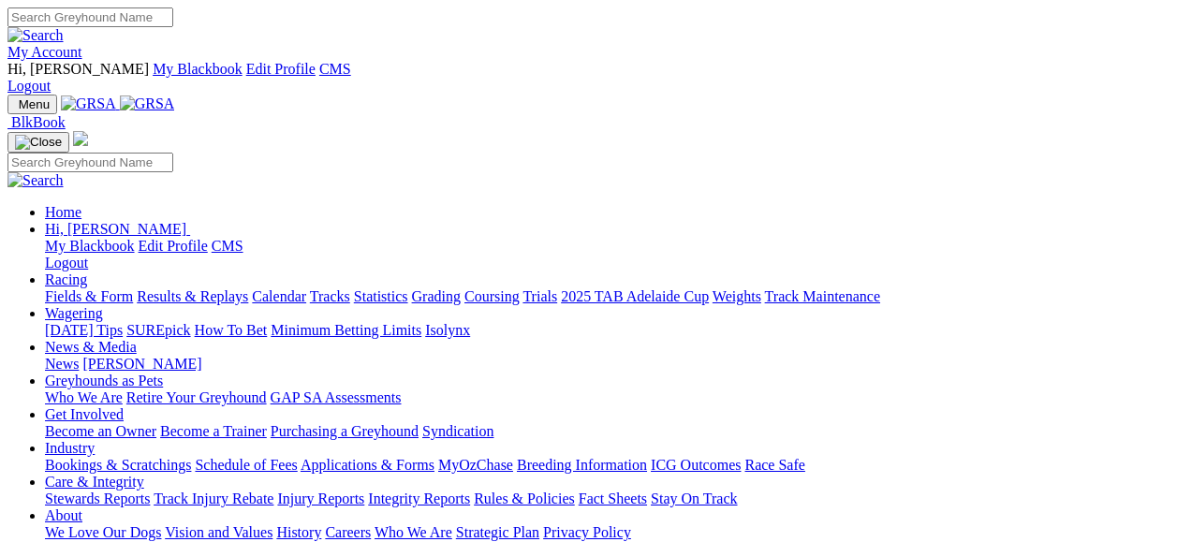 This screenshot has height=542, width=1177. What do you see at coordinates (279, 296) in the screenshot?
I see `a: Calendar` at bounding box center [279, 296].